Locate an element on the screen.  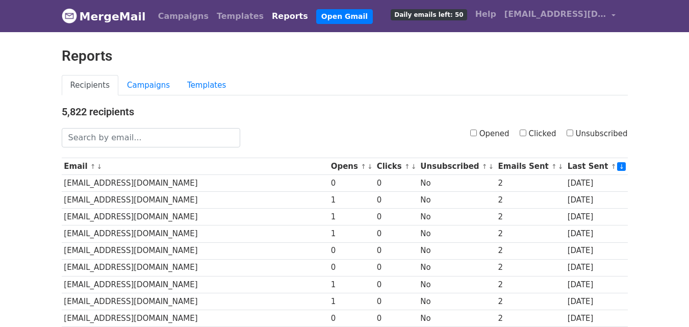
a: MergeMail is located at coordinates (104, 16).